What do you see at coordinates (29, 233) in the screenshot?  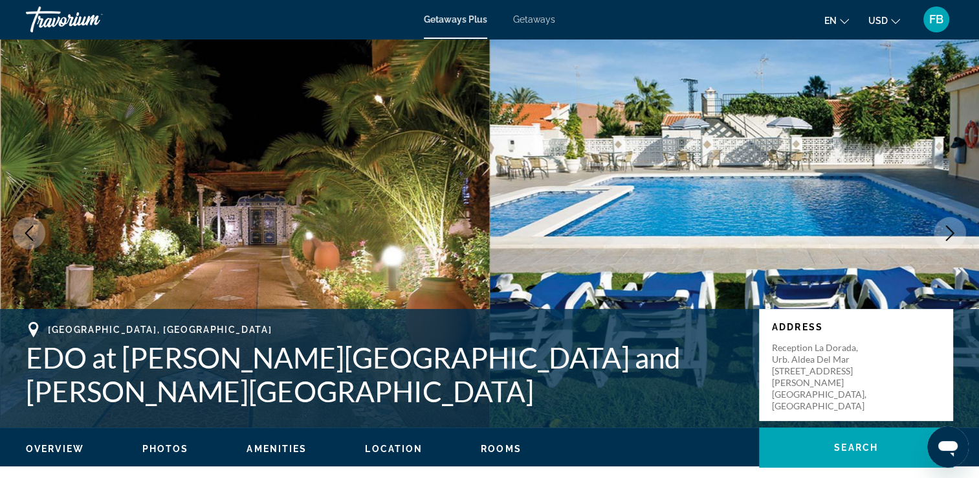 I see `button: Previous image` at bounding box center [29, 233].